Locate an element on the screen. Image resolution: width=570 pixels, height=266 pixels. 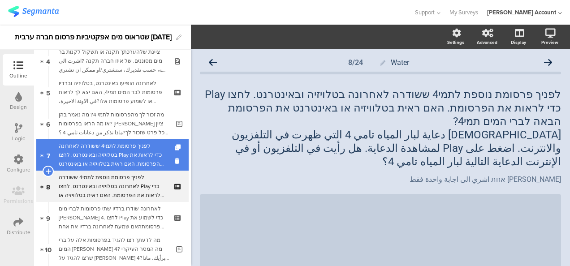
a: 5 לאחרונה הופיעו באינטרנט, בטלויזיה וברדיו פרסומות לבר המים תמי4, האם יצא לך לראות או לשמוע פרסומ... is located at coordinates (112, 92).